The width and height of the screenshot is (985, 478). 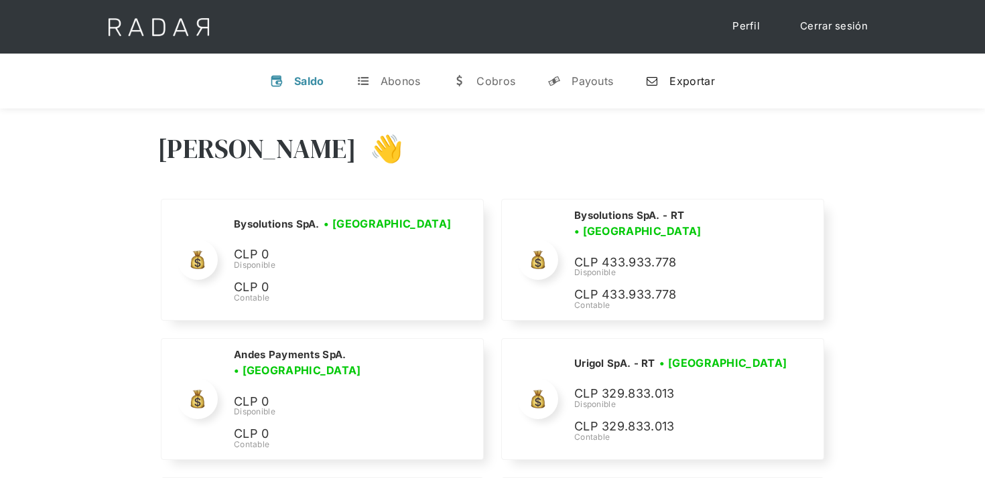 What do you see at coordinates (629, 216) in the screenshot?
I see `h2: Bysolutions SpA. - RT` at bounding box center [629, 216].